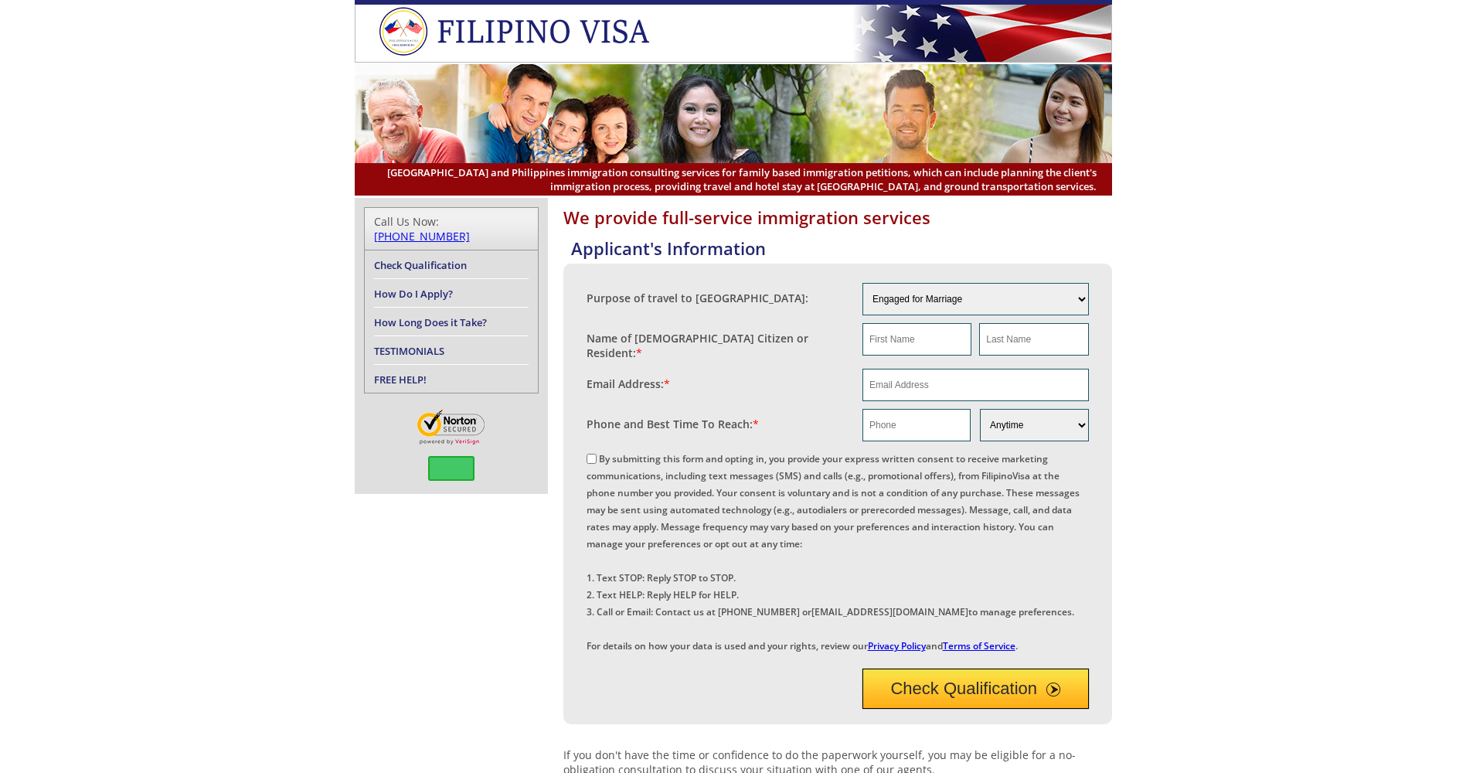 The height and width of the screenshot is (773, 1466). Describe the element at coordinates (1033, 339) in the screenshot. I see `input: Last Name` at that location.